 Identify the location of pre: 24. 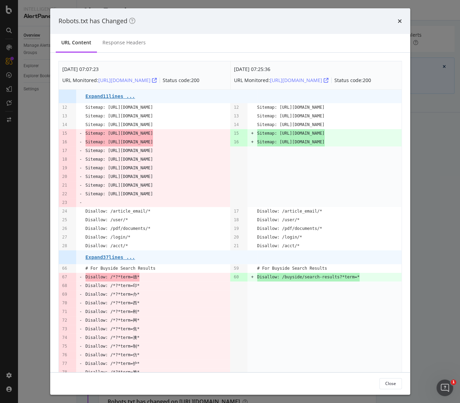
(65, 211).